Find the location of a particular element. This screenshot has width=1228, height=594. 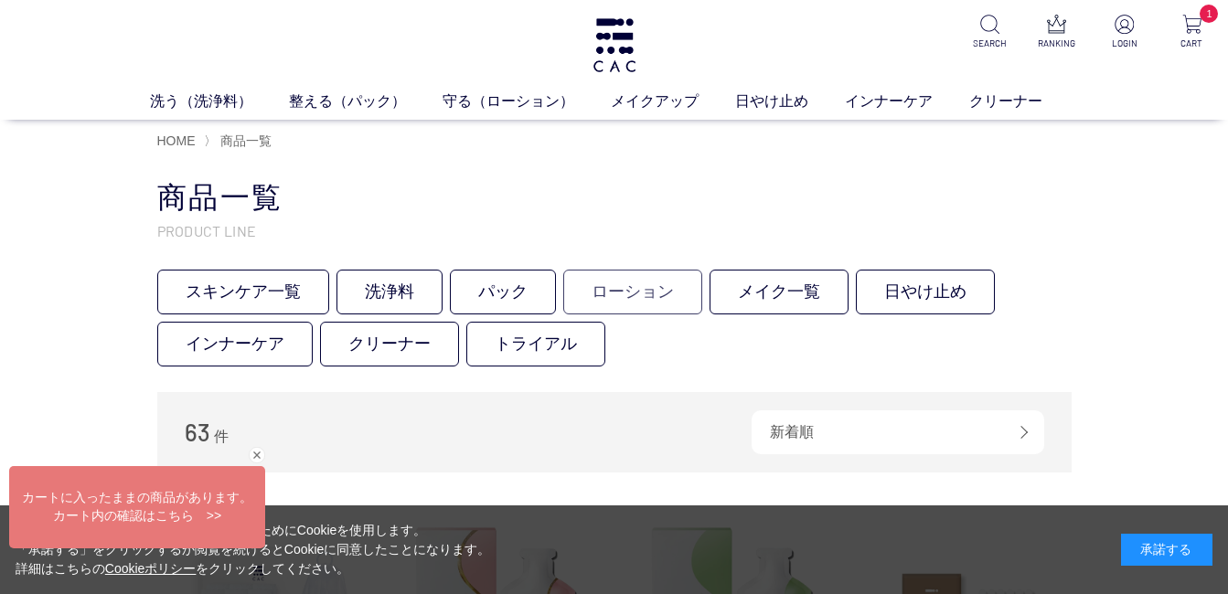

span: HOME is located at coordinates (176, 141).